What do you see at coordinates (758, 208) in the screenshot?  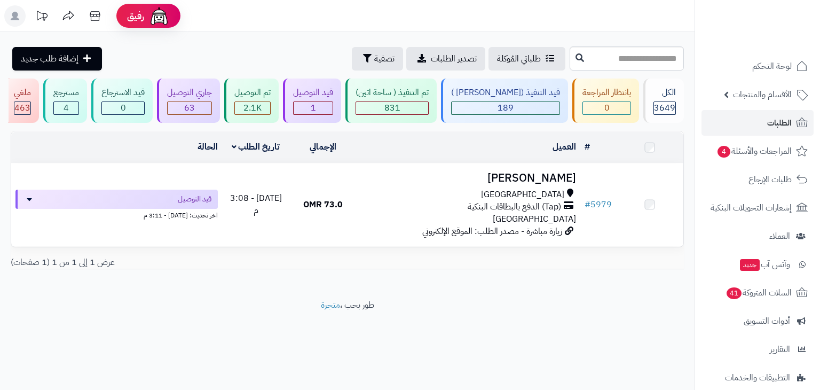 I see `a: إشعارات التحويلات البنكية` at bounding box center [758, 208].